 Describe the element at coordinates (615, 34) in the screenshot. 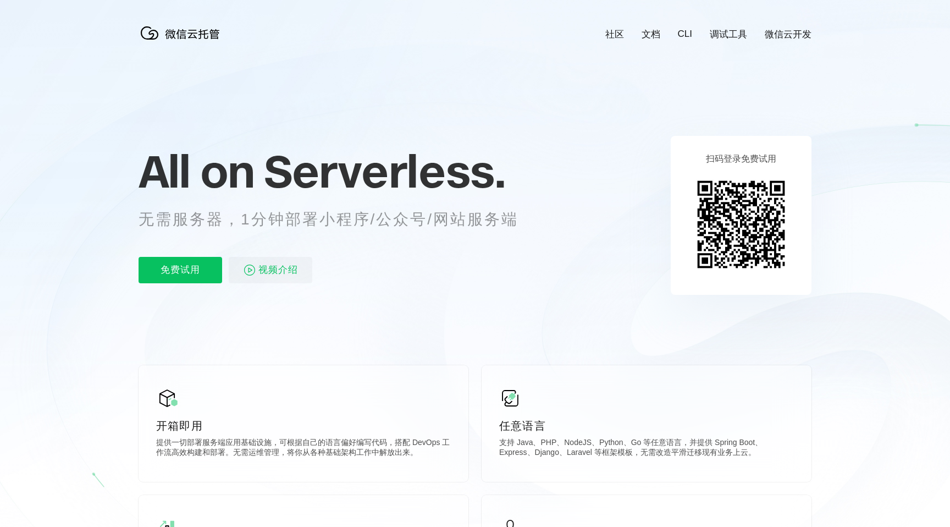

I see `a: 社区` at that location.